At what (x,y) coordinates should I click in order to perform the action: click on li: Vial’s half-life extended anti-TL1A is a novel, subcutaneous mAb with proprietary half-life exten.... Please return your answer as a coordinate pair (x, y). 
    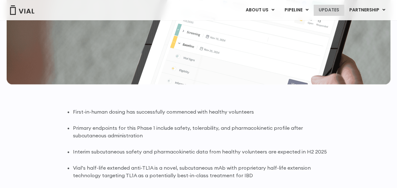
    Looking at the image, I should click on (203, 171).